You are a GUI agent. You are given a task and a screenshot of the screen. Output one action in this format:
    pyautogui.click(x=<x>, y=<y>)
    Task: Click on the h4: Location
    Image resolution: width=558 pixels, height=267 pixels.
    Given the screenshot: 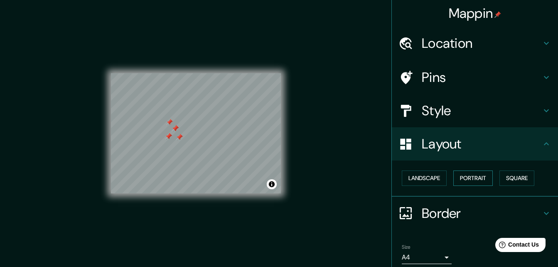 What is the action you would take?
    pyautogui.click(x=482, y=43)
    